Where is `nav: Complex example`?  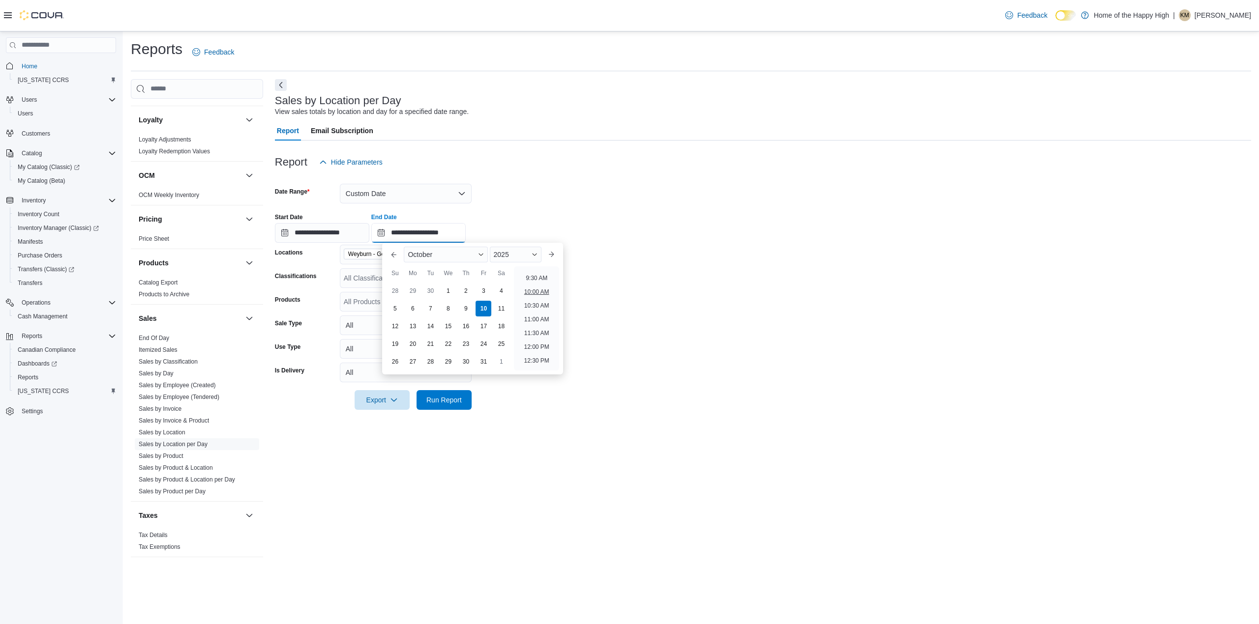
nav: Complex example is located at coordinates (61, 250).